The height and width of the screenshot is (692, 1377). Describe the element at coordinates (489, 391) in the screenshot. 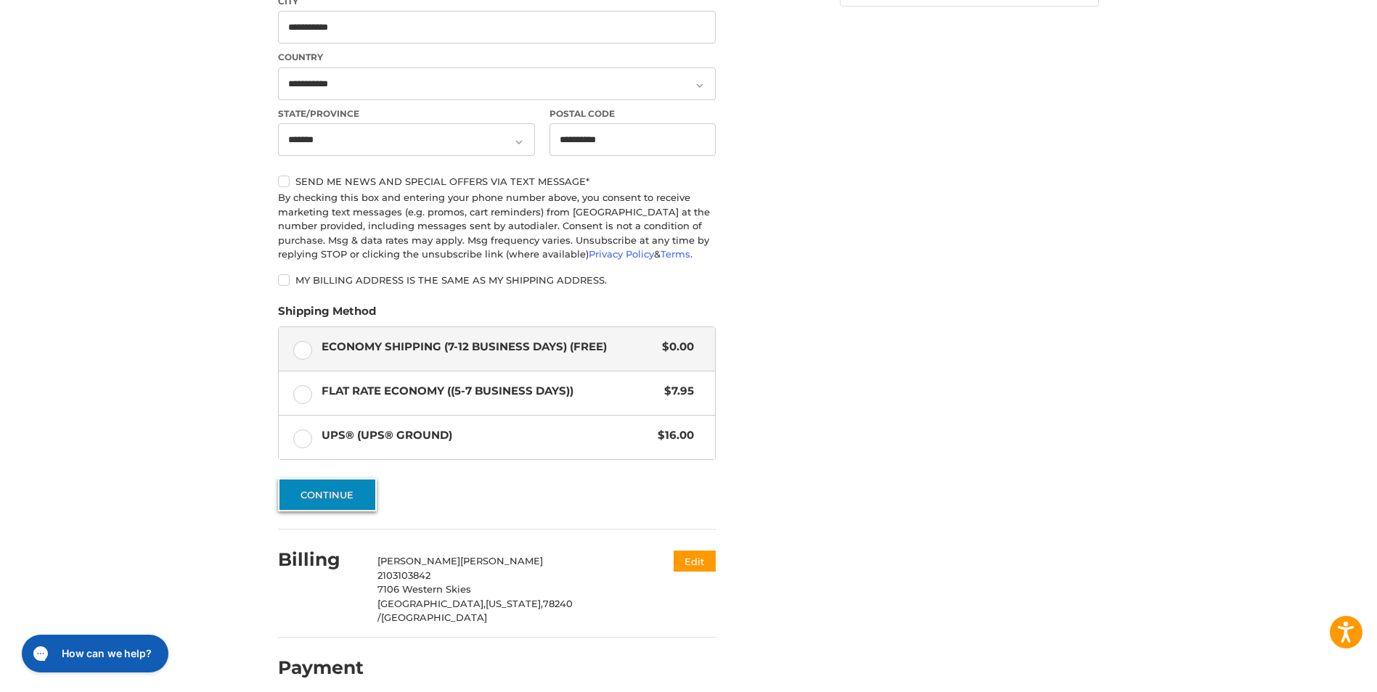

I see `span: Flat Rate Economy ((5-7 Business Days))` at that location.